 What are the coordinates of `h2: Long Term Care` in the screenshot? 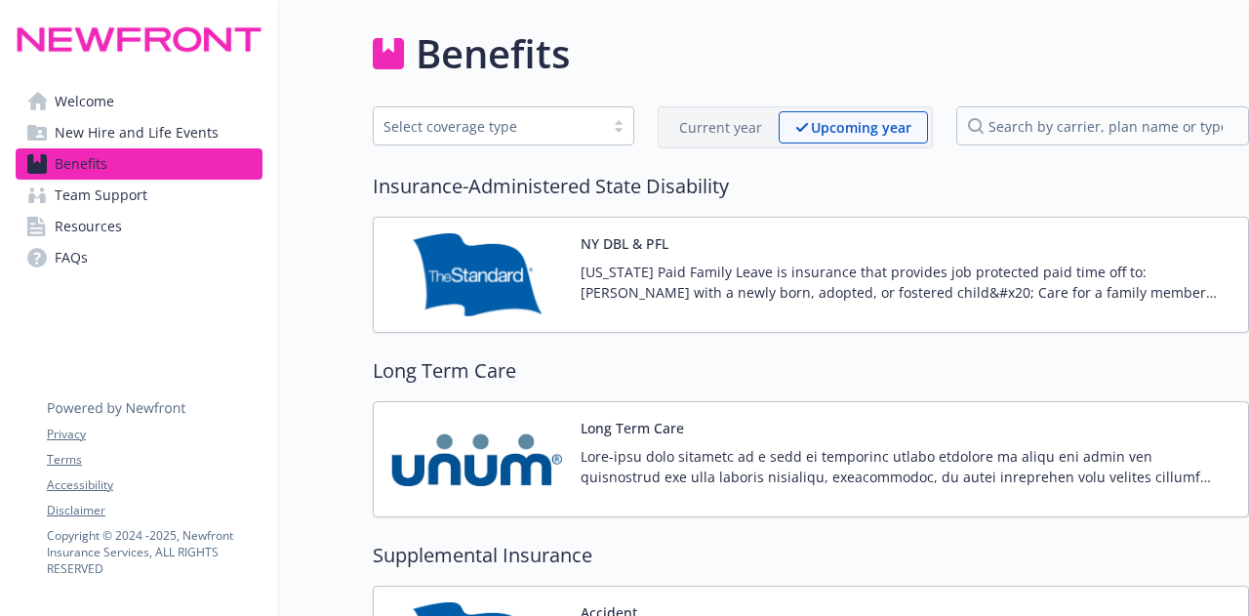 It's located at (811, 371).